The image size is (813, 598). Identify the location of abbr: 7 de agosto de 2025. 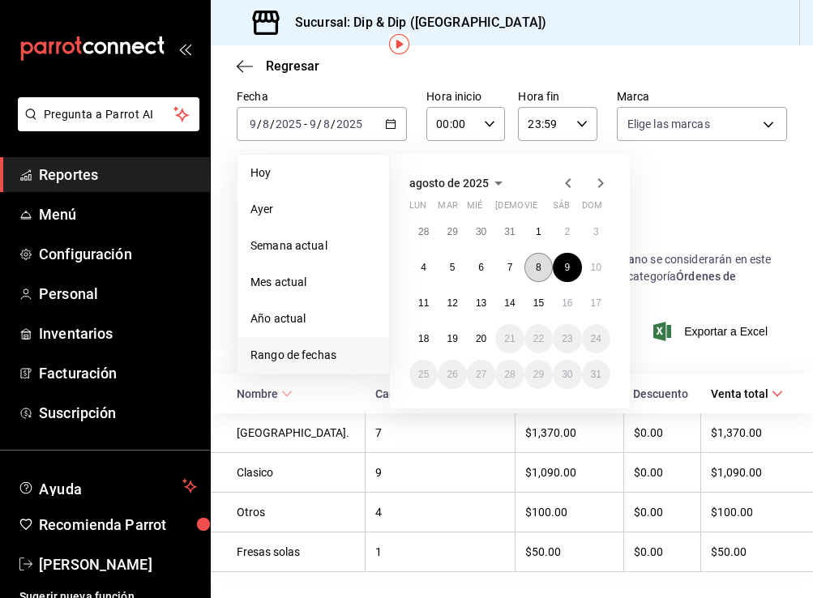
(510, 267).